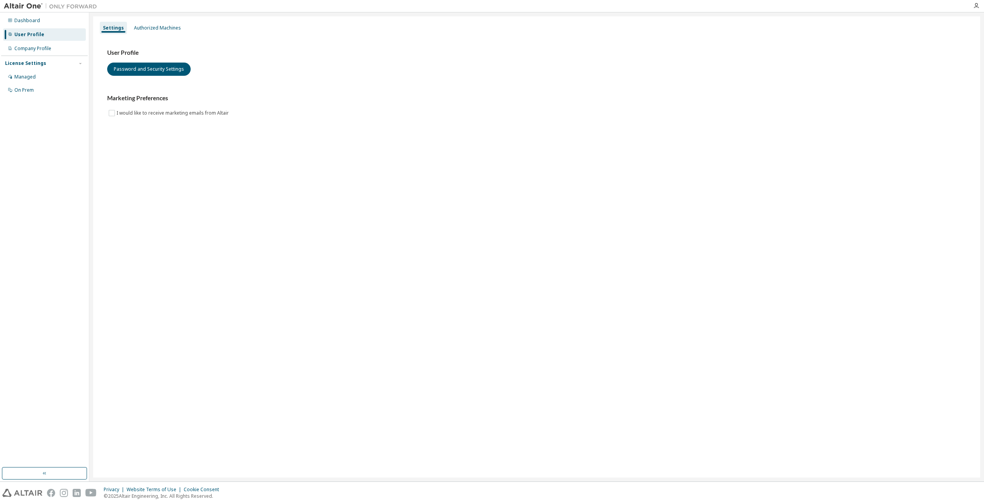  I want to click on div: License Settings, so click(26, 63).